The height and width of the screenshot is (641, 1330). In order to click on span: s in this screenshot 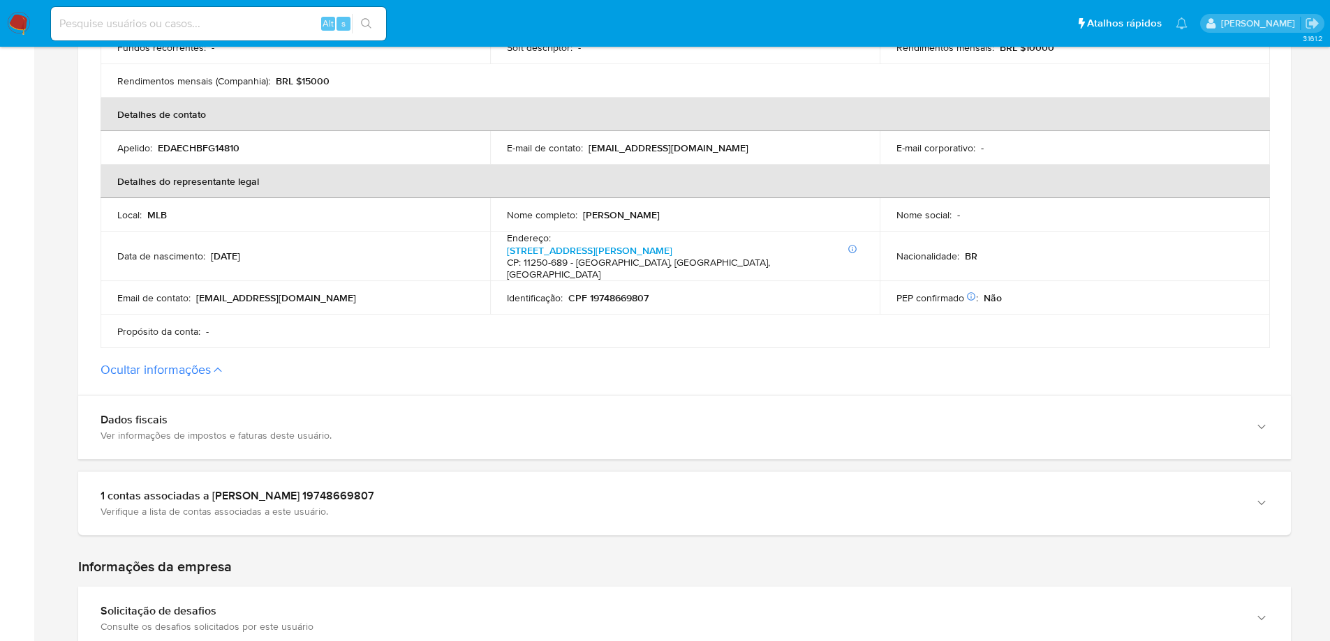, I will do `click(343, 23)`.